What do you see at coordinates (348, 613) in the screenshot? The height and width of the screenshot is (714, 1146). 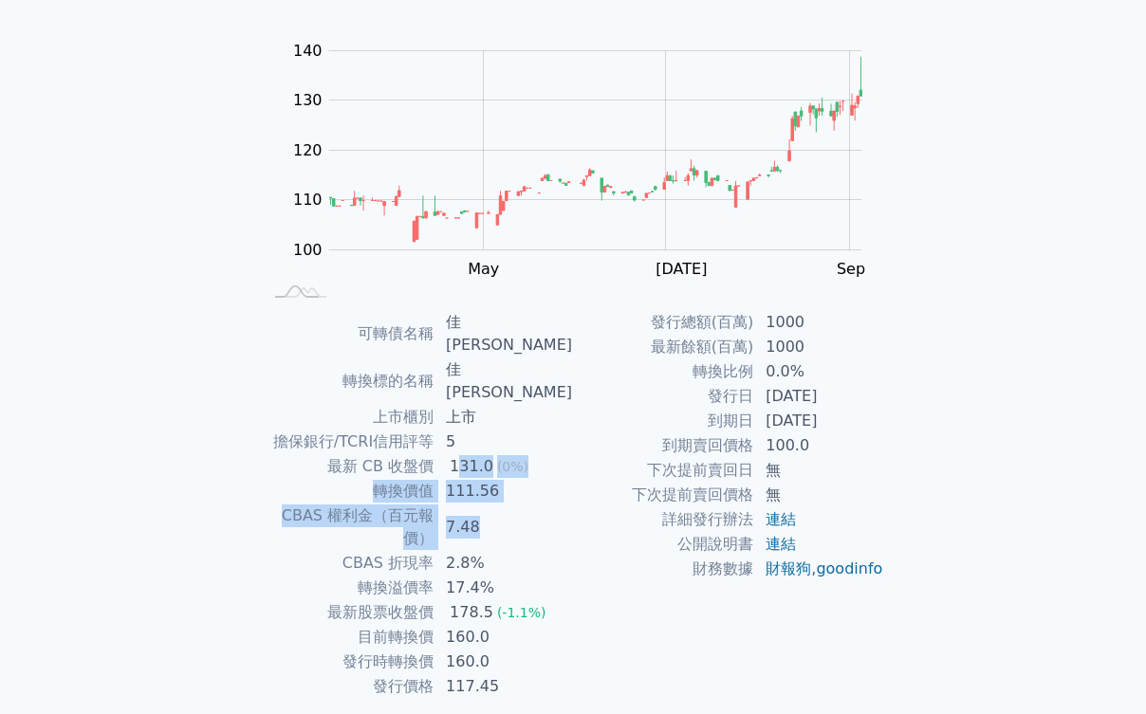 I see `td: 最新股票收盤價` at bounding box center [348, 613].